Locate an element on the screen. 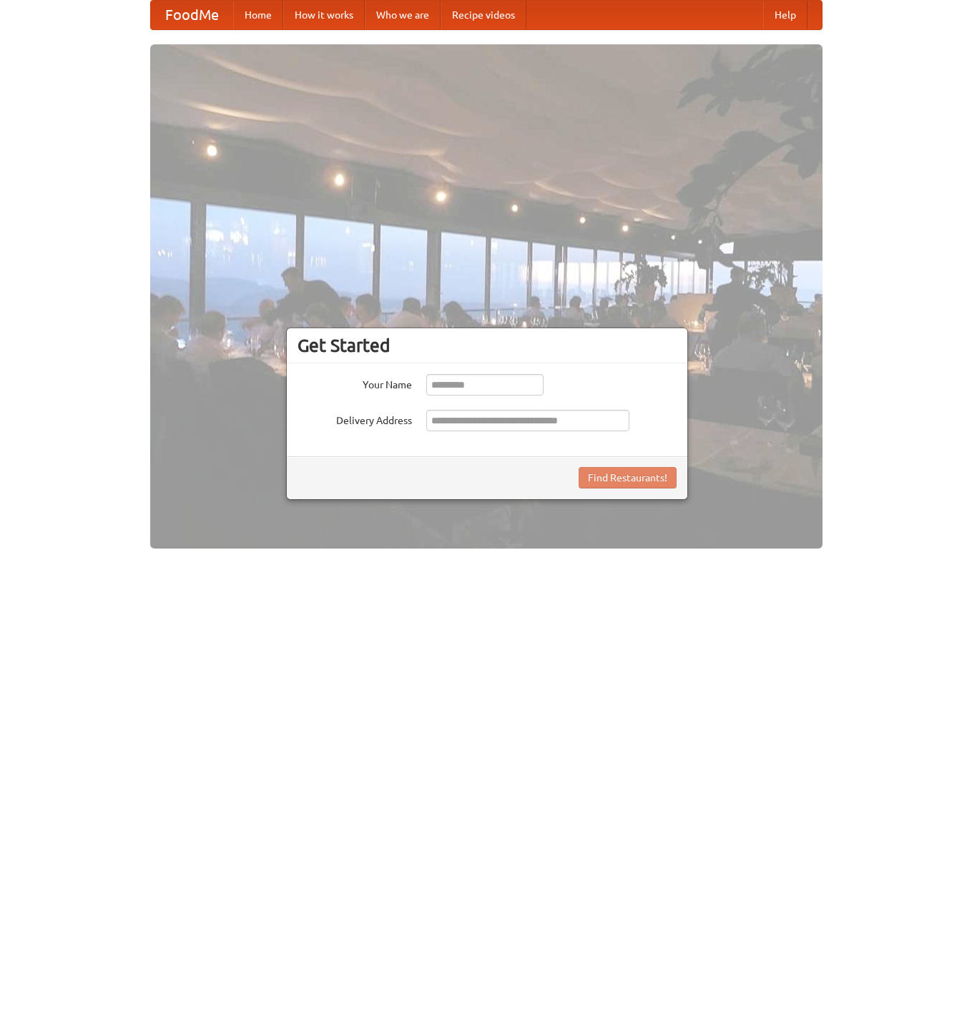  label: Delivery Address is located at coordinates (355, 419).